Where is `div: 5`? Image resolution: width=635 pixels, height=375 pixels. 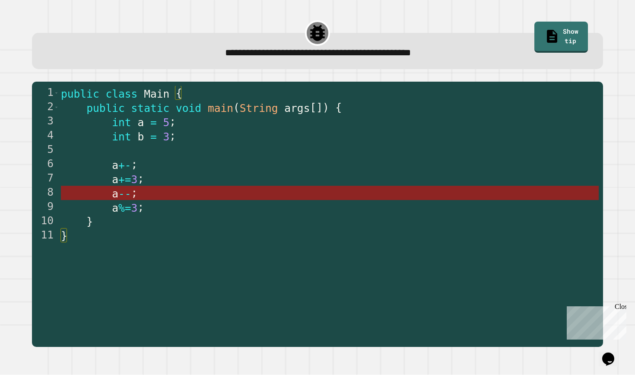 div: 5 is located at coordinates (45, 150).